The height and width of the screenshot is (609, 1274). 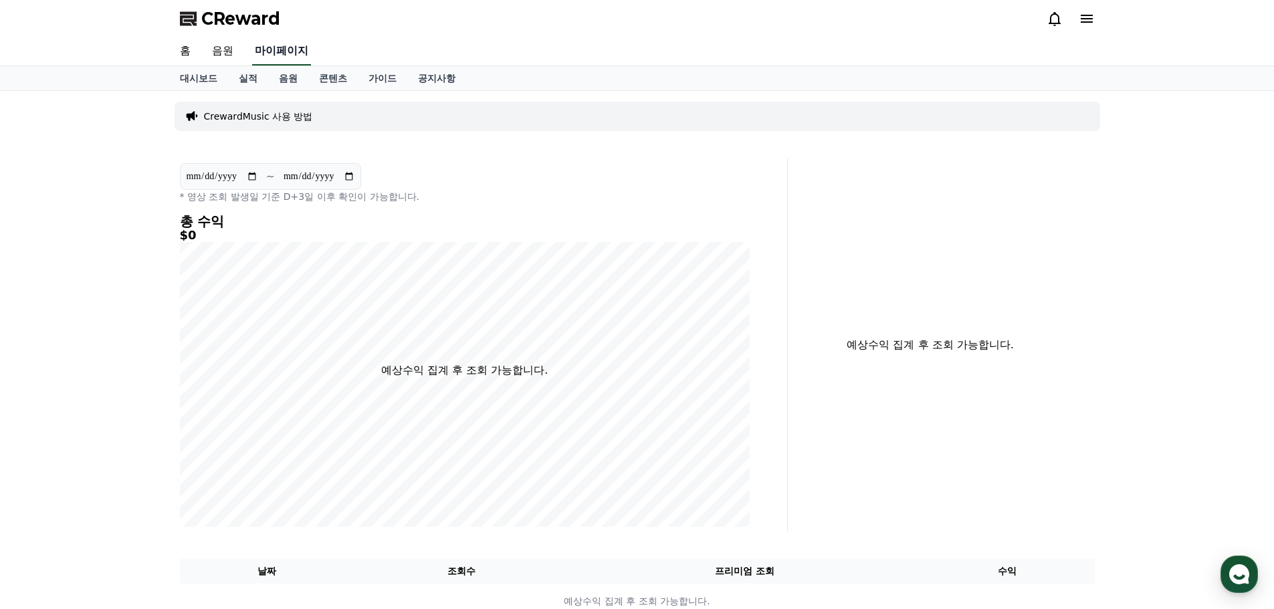 What do you see at coordinates (465, 235) in the screenshot?
I see `h5: $0` at bounding box center [465, 235].